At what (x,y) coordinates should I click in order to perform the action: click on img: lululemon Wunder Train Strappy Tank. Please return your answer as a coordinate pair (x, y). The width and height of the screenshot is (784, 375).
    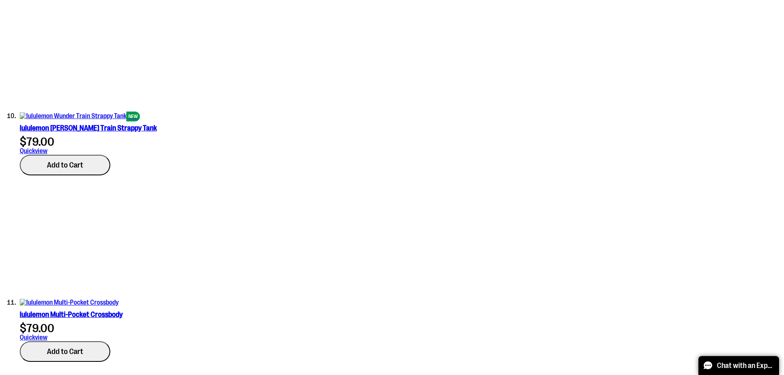
    Looking at the image, I should click on (73, 116).